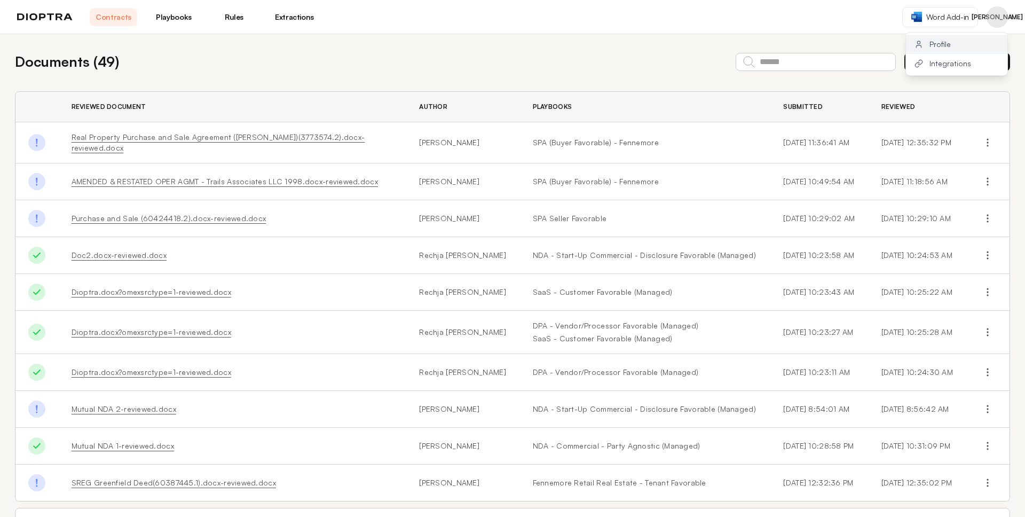 This screenshot has height=517, width=1025. Describe the element at coordinates (169, 218) in the screenshot. I see `a: Purchase and Sale (60424418.2).docx-reviewed.docx` at that location.